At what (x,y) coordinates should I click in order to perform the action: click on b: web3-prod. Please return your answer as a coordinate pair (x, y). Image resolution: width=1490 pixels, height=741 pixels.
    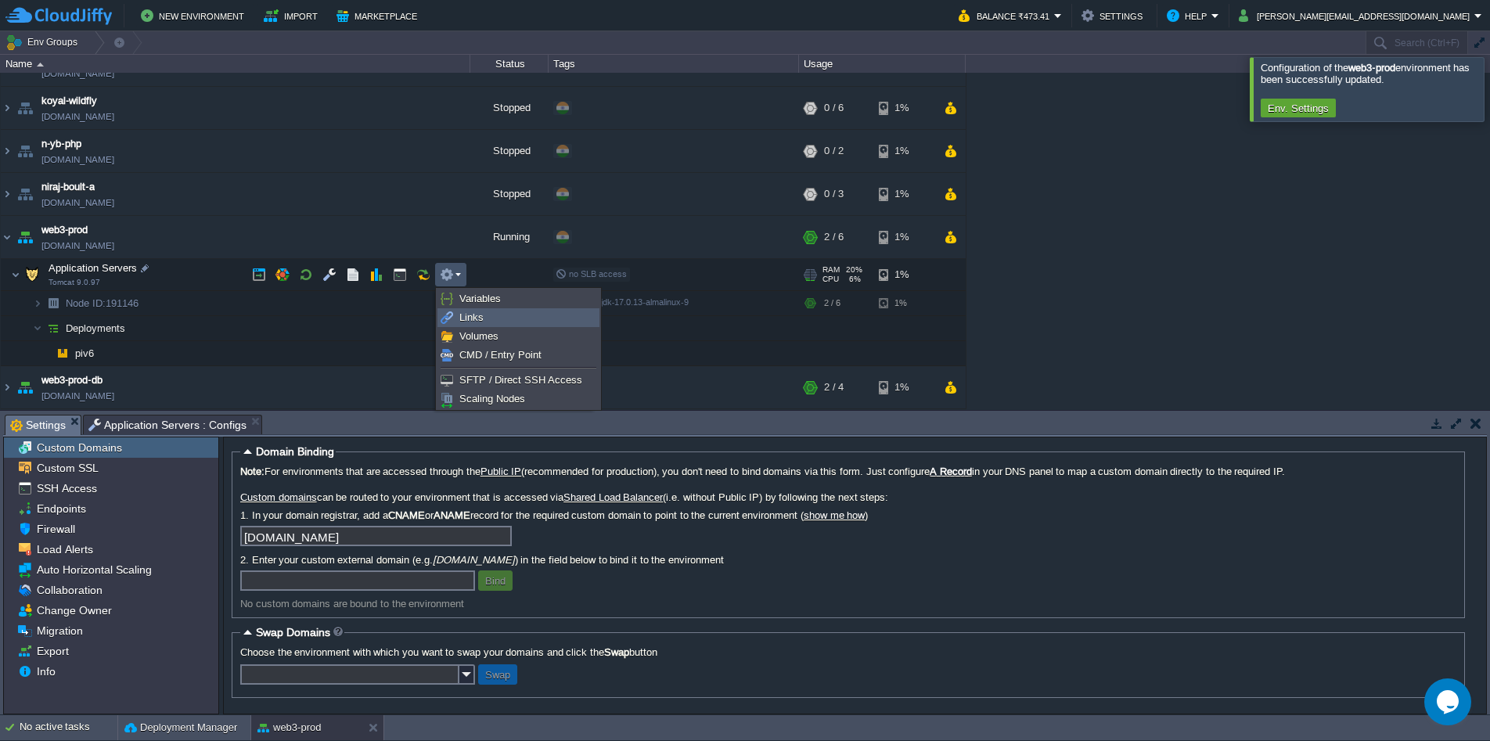
    Looking at the image, I should click on (1371, 67).